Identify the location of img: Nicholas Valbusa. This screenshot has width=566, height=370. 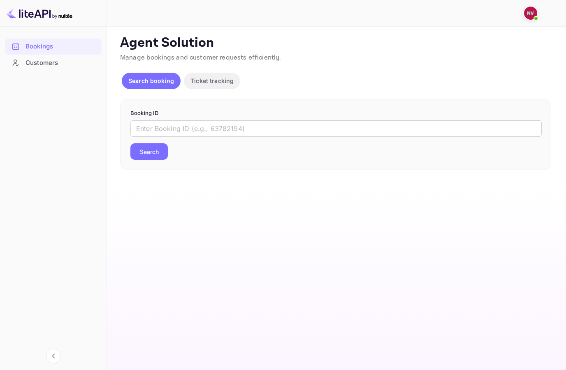
(530, 13).